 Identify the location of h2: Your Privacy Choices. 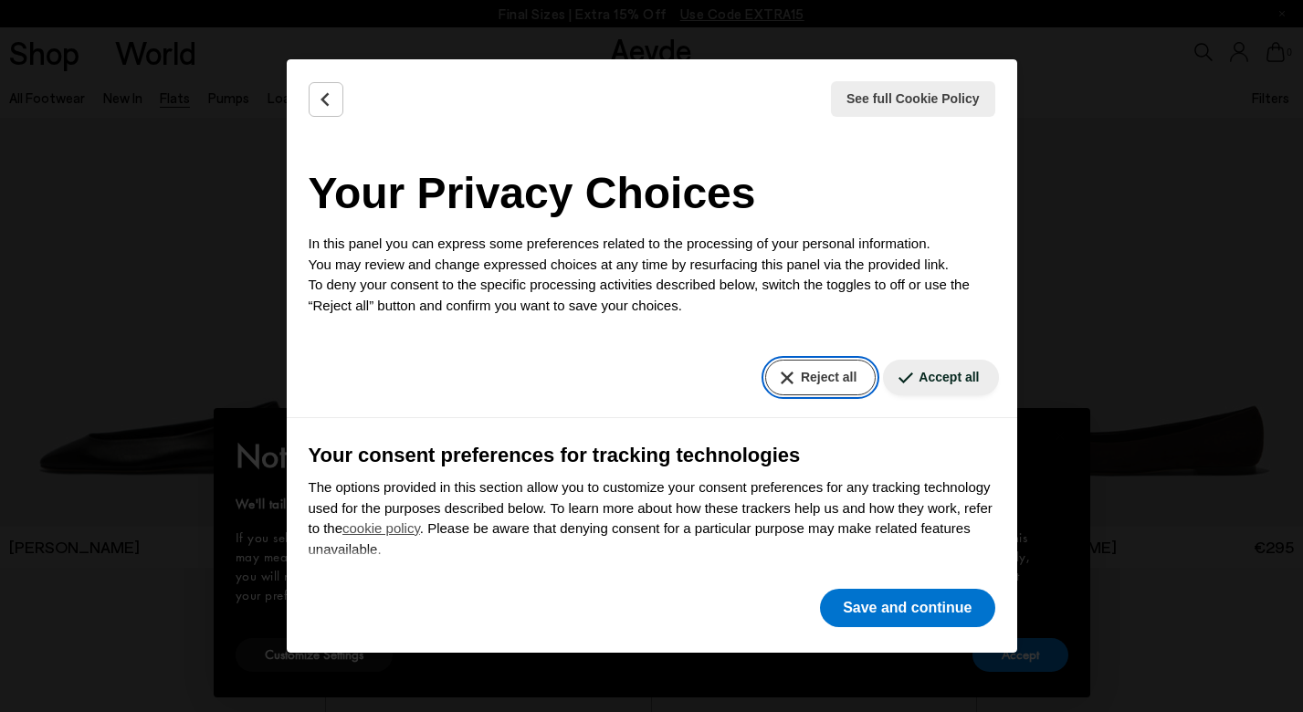
(652, 194).